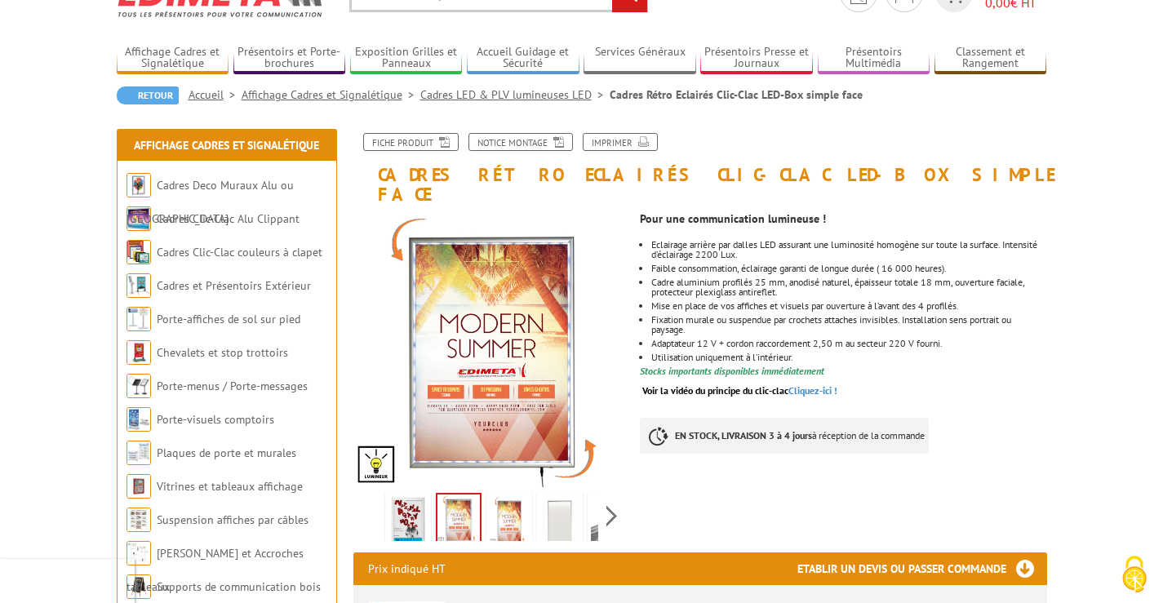 The width and height of the screenshot is (1163, 603). I want to click on img: Cookies (fenêtre modale), so click(1135, 575).